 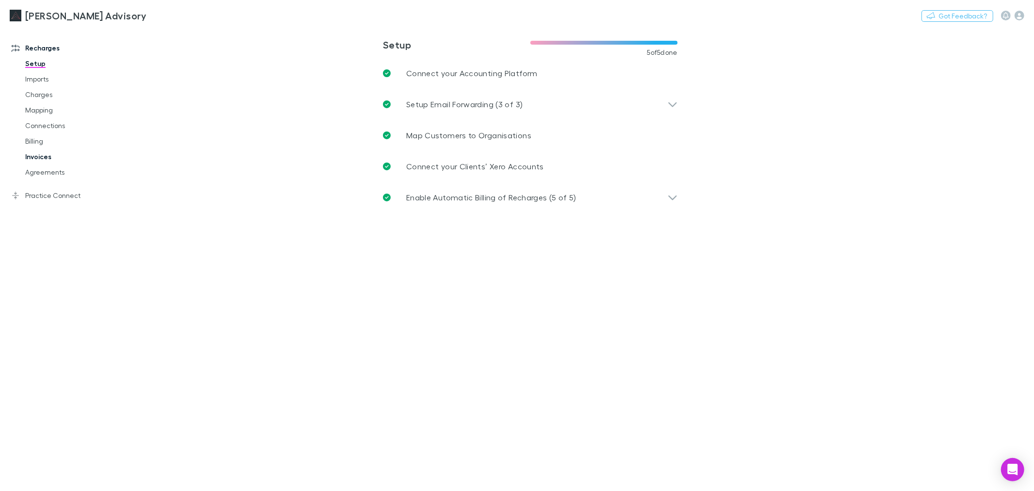 What do you see at coordinates (1013, 469) in the screenshot?
I see `div: Open Intercom Messenger` at bounding box center [1013, 469].